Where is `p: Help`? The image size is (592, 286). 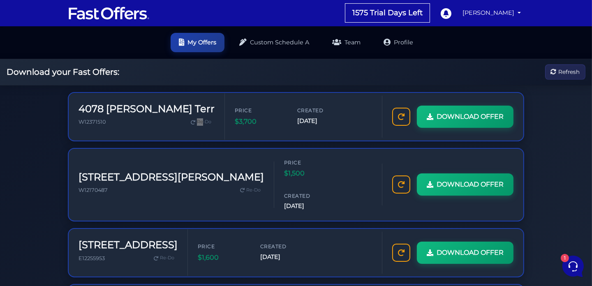
p: Help is located at coordinates (133, 226).